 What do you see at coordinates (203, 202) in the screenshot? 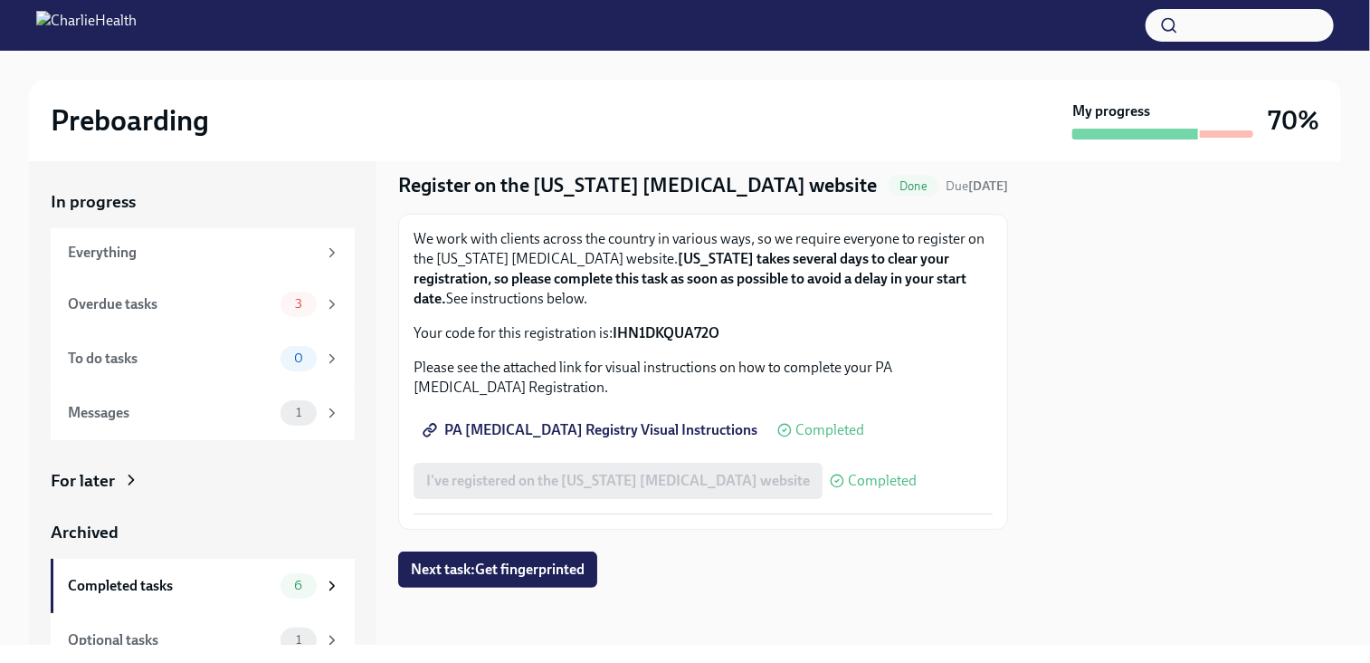
I see `div: In progress` at bounding box center [203, 202].